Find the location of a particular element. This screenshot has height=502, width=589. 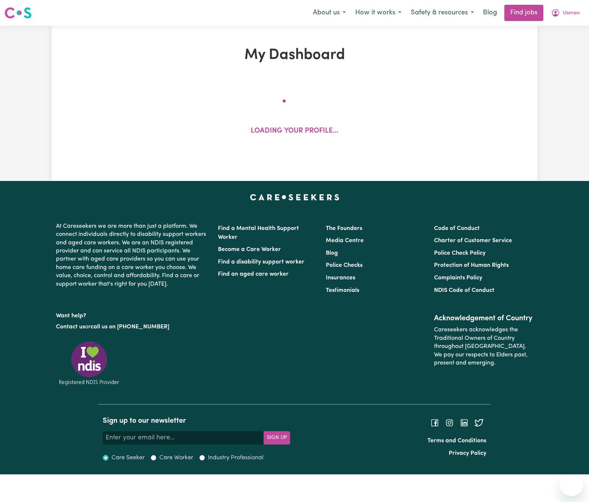

h2: Sign up to our newsletter is located at coordinates (196, 421).